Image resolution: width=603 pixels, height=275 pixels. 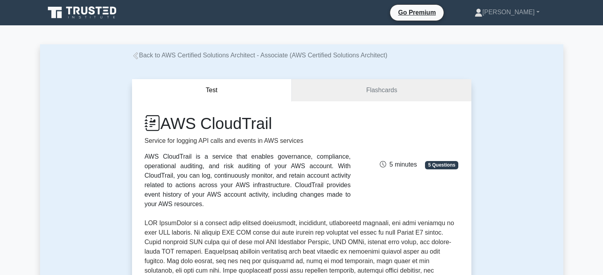 What do you see at coordinates (381, 90) in the screenshot?
I see `a: Flashcards` at bounding box center [381, 90].